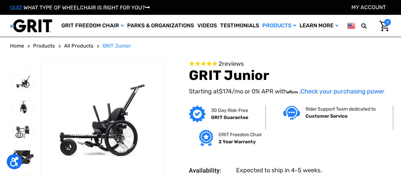 Image resolution: width=401 pixels, height=176 pixels. Describe the element at coordinates (231, 64) in the screenshot. I see `span: 2 reviews` at that location.